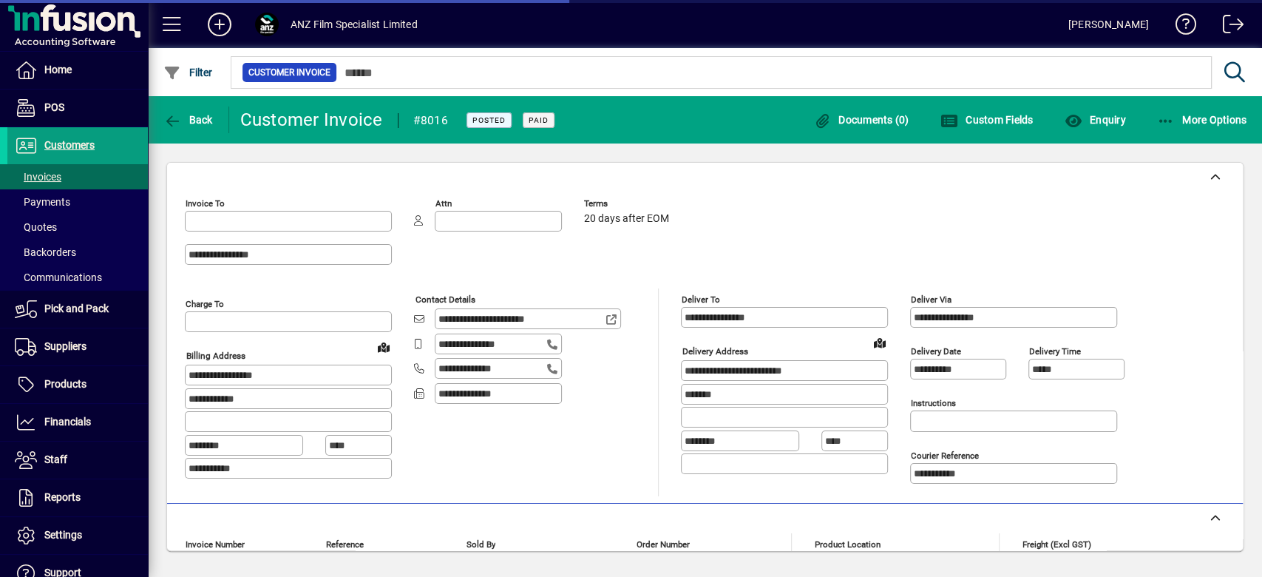  Describe the element at coordinates (65, 346) in the screenshot. I see `span: Suppliers` at that location.